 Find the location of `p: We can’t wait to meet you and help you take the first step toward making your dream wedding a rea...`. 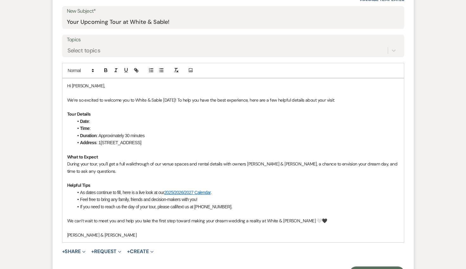

p: We can’t wait to meet you and help you take the first step toward making your dream wedding a rea... is located at coordinates (233, 220).